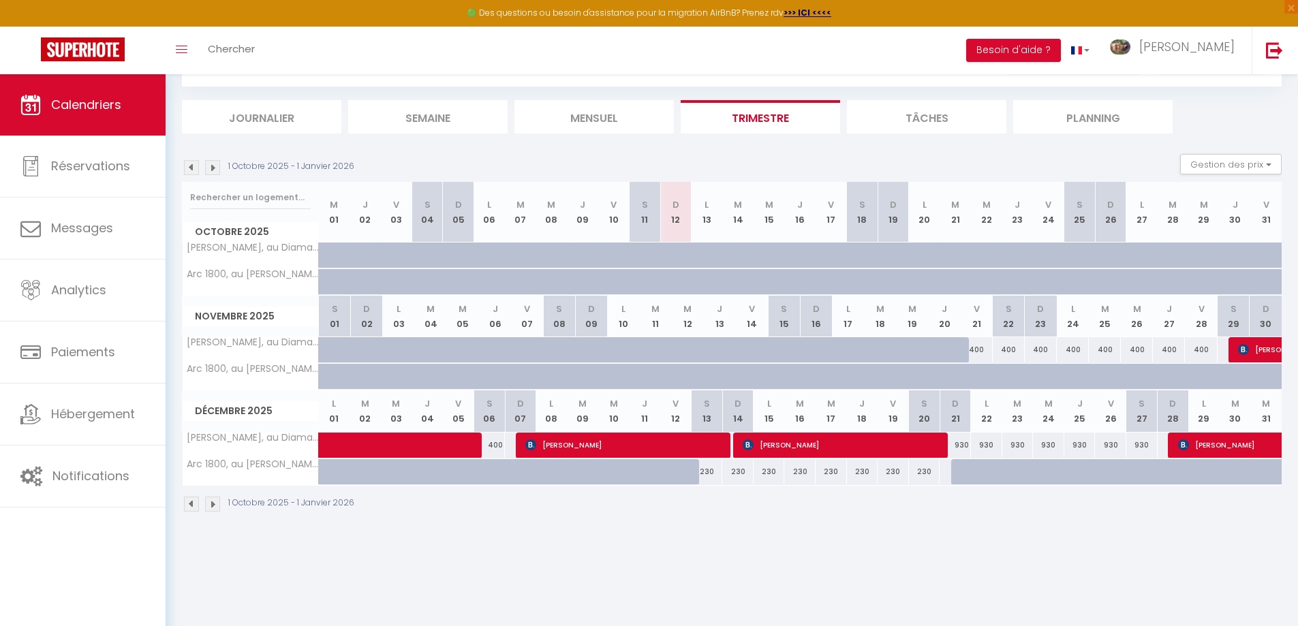  I want to click on th: 19, so click(893, 411).